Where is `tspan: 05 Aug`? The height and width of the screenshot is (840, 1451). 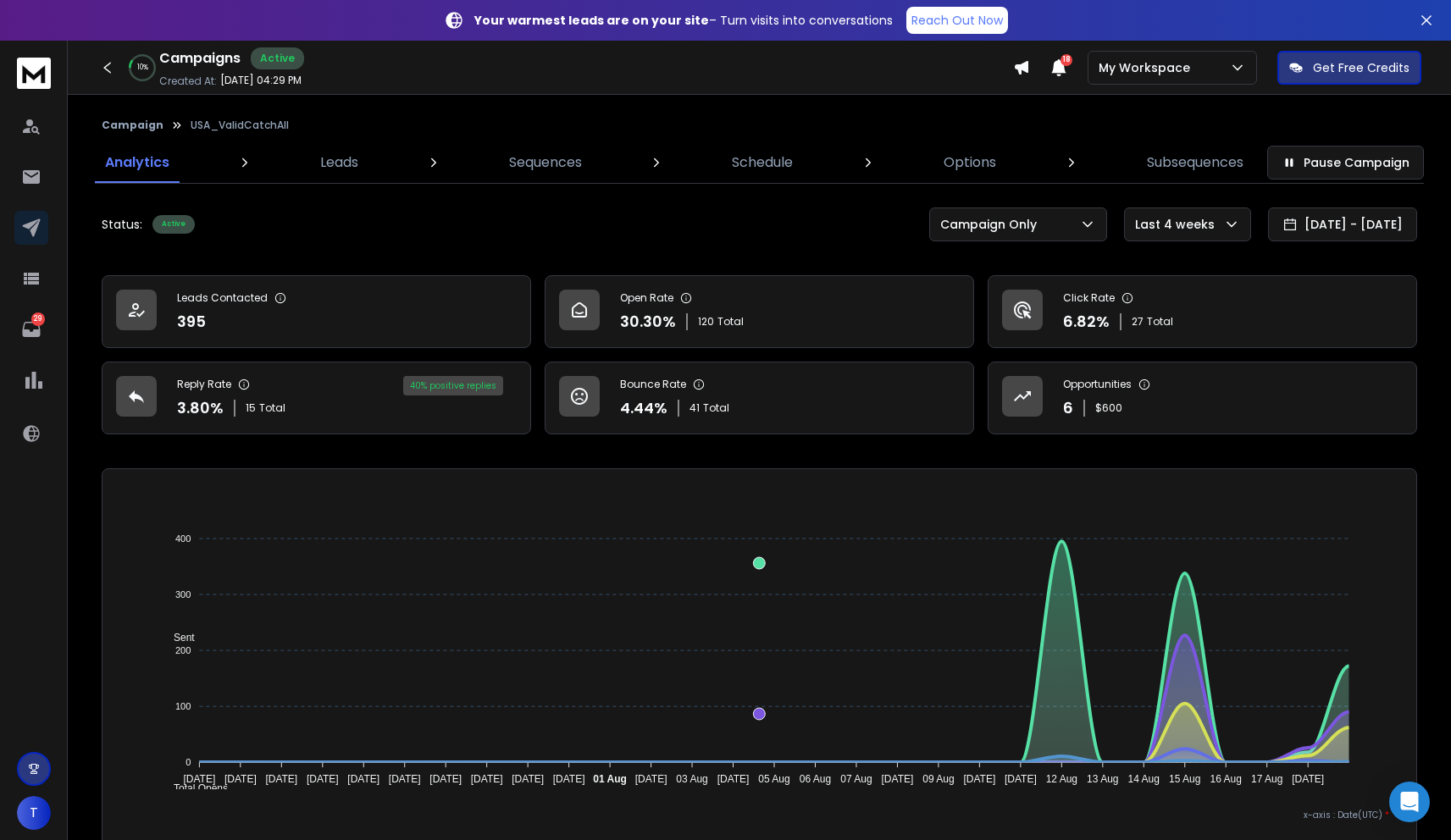 tspan: 05 Aug is located at coordinates (773, 779).